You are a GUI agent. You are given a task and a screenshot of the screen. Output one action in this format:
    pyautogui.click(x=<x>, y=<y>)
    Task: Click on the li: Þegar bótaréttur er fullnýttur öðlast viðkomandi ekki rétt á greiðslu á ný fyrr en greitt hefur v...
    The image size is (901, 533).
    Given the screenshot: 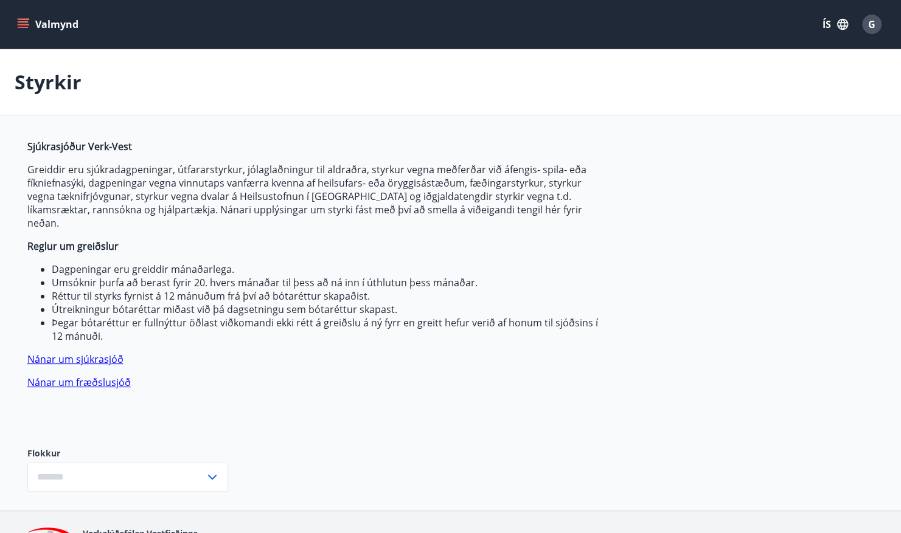 What is the action you would take?
    pyautogui.click(x=327, y=330)
    